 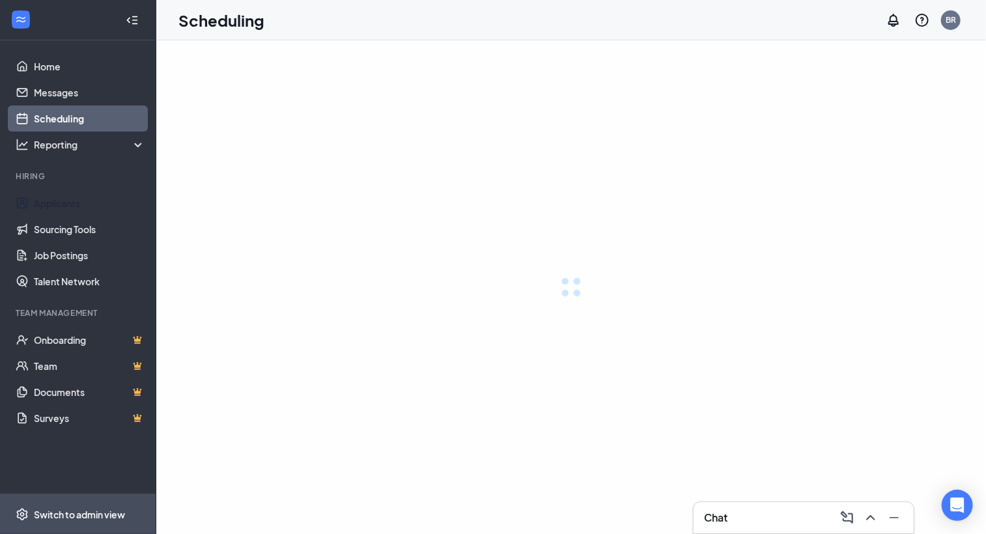 What do you see at coordinates (89, 203) in the screenshot?
I see `a: Applicants` at bounding box center [89, 203].